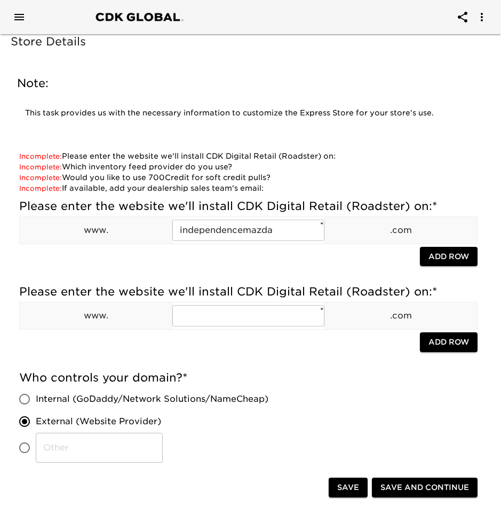  I want to click on span: Save, so click(348, 488).